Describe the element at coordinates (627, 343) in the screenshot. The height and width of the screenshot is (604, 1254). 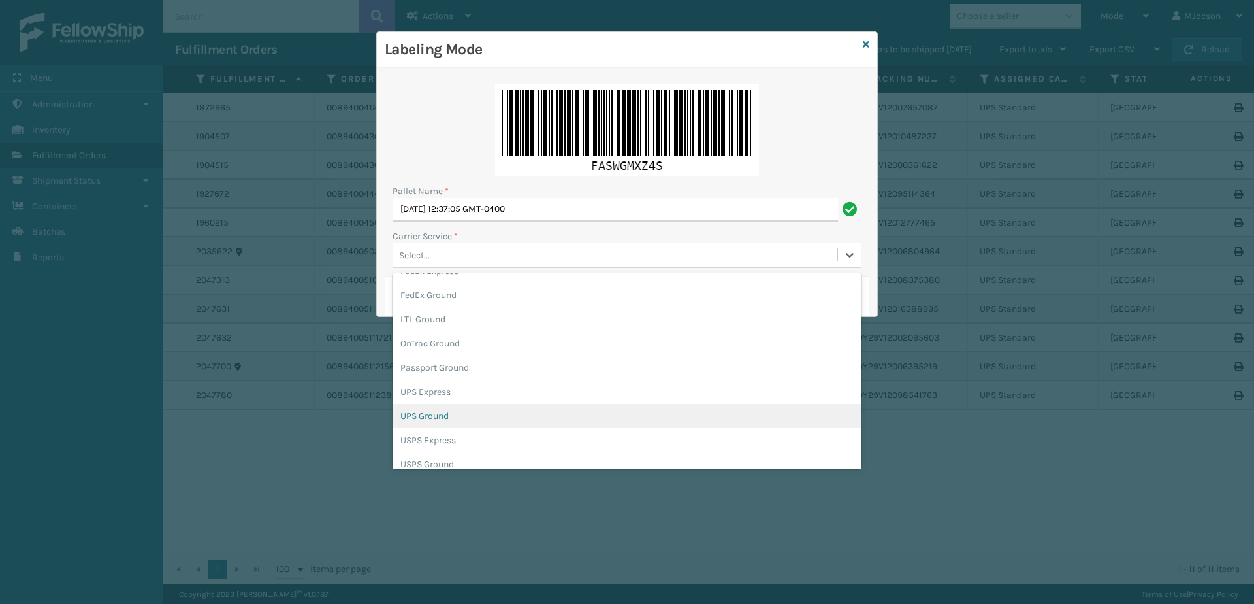
I see `div: OnTrac Ground` at that location.